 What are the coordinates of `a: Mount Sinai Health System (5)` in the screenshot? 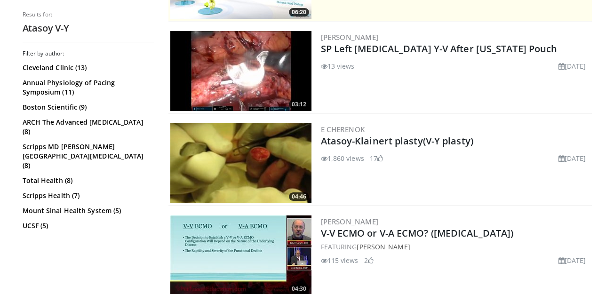 It's located at (87, 211).